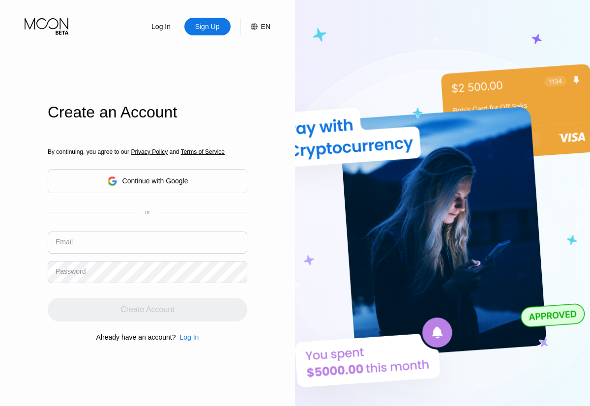 This screenshot has height=406, width=590. I want to click on div: Already have an account?, so click(136, 338).